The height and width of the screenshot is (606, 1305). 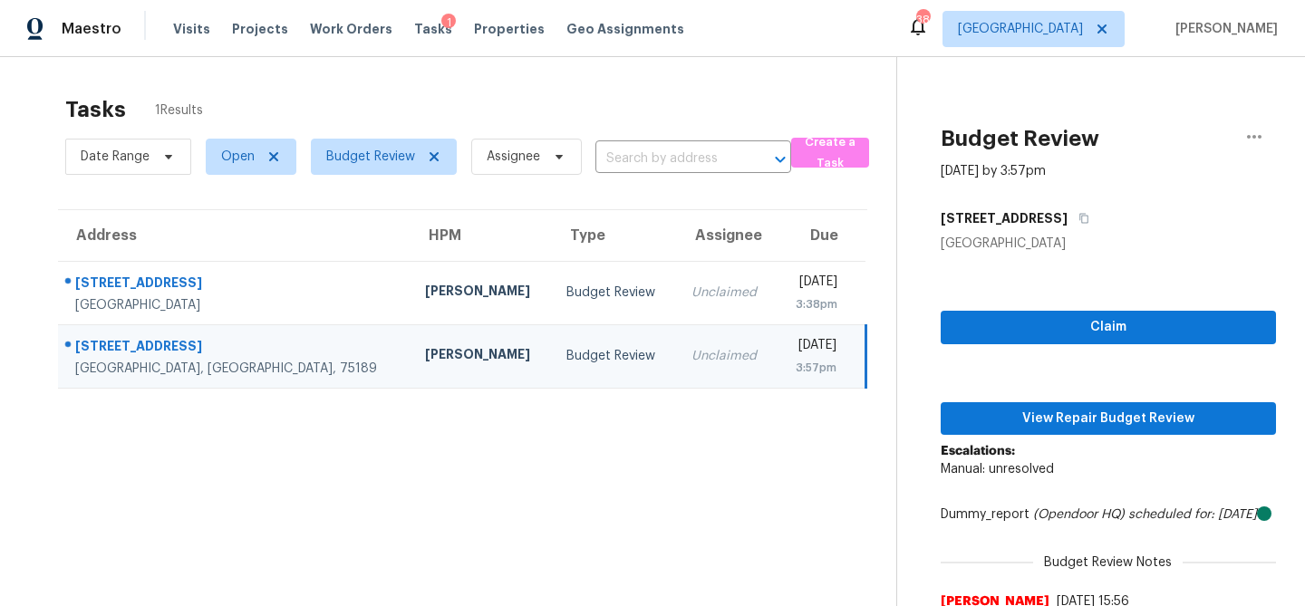 What do you see at coordinates (1109, 327) in the screenshot?
I see `button: Claim` at bounding box center [1109, 327].